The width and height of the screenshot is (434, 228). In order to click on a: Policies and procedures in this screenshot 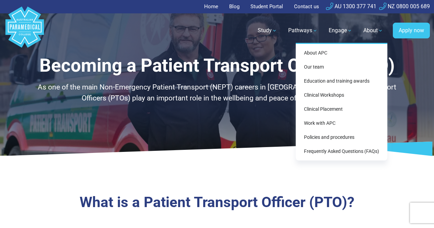, I will do `click(341, 137)`.